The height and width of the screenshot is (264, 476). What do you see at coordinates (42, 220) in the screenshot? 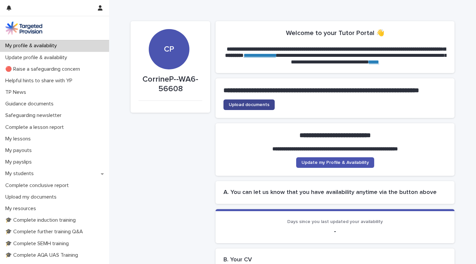
I see `p: 🎓 Complete induction training` at bounding box center [42, 220].